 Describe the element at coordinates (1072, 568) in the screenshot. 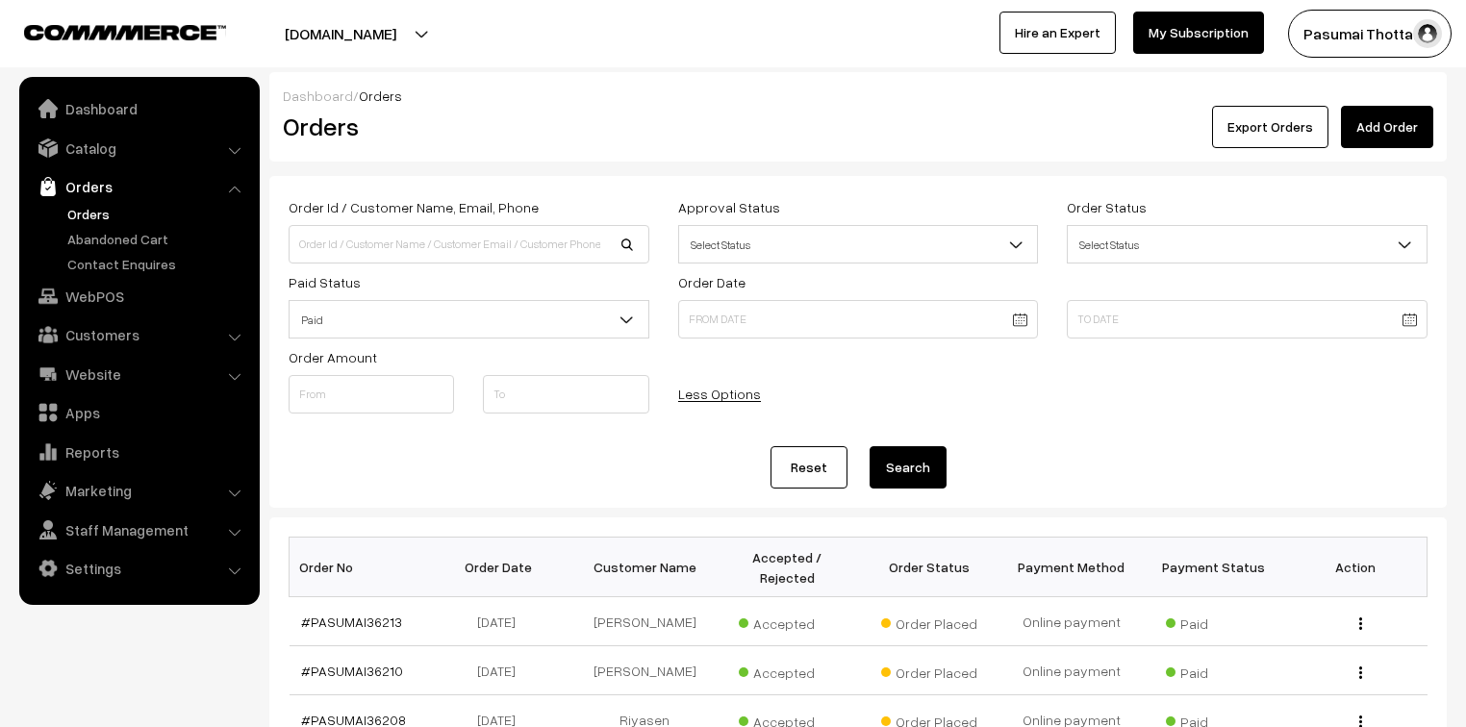

I see `th: Payment Method` at that location.